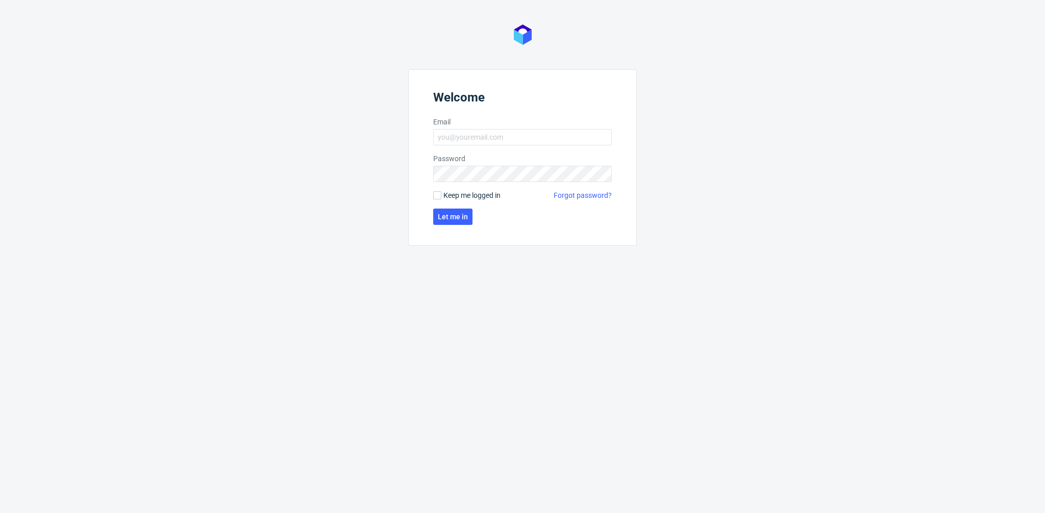  I want to click on span: Let me in, so click(453, 217).